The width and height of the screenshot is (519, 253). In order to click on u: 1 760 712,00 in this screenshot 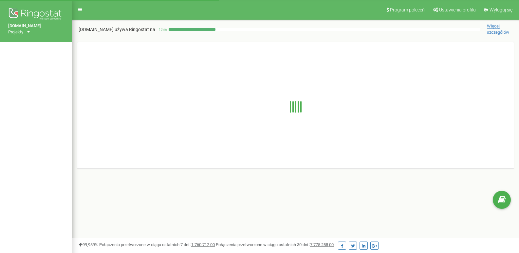, I will do `click(203, 245)`.